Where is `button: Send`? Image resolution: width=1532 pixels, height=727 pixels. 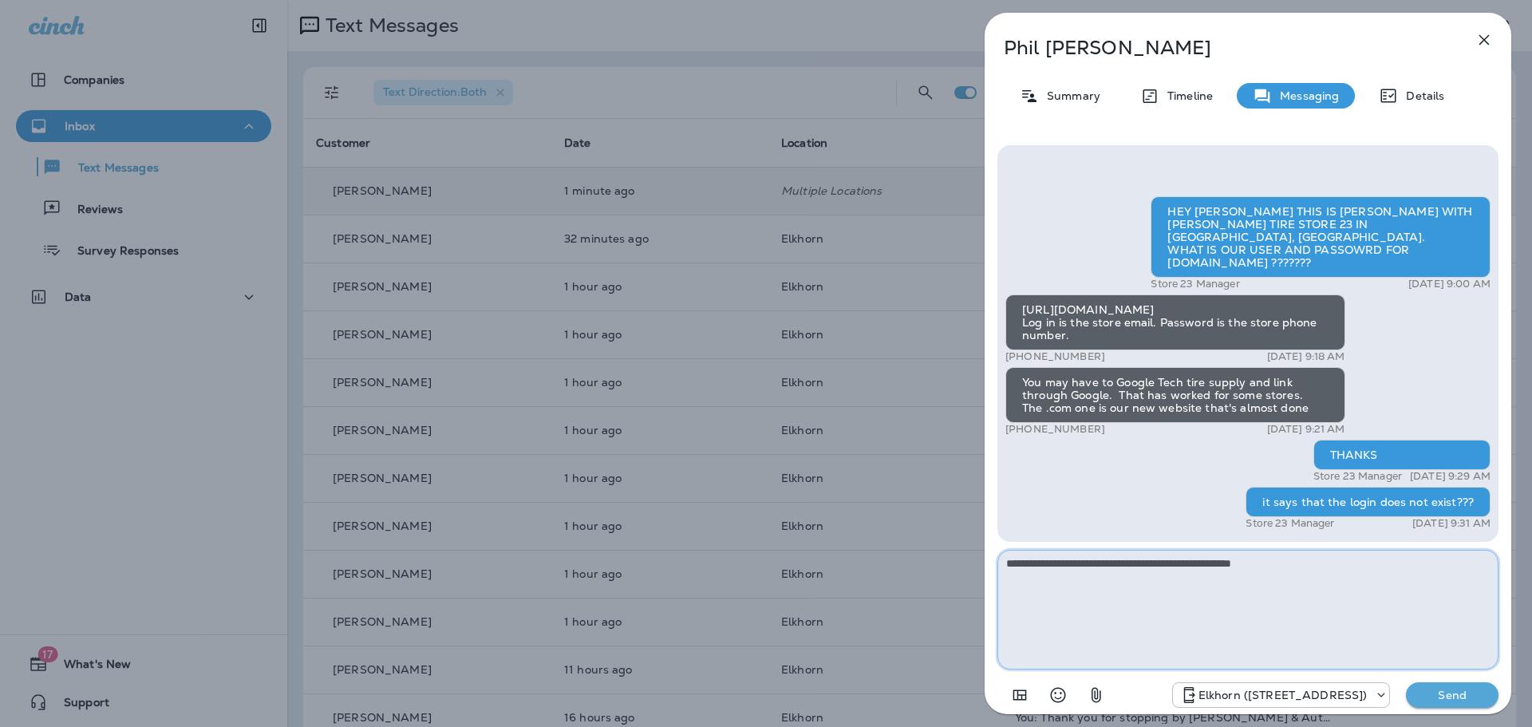
button: Send is located at coordinates (1453, 695).